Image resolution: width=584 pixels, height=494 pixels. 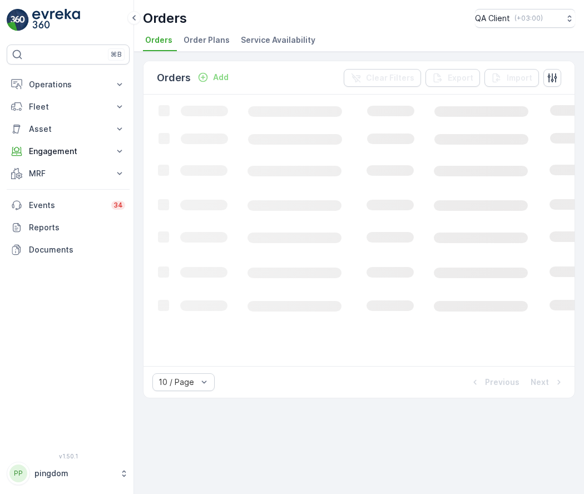 What do you see at coordinates (453, 78) in the screenshot?
I see `button: Export` at bounding box center [453, 78].